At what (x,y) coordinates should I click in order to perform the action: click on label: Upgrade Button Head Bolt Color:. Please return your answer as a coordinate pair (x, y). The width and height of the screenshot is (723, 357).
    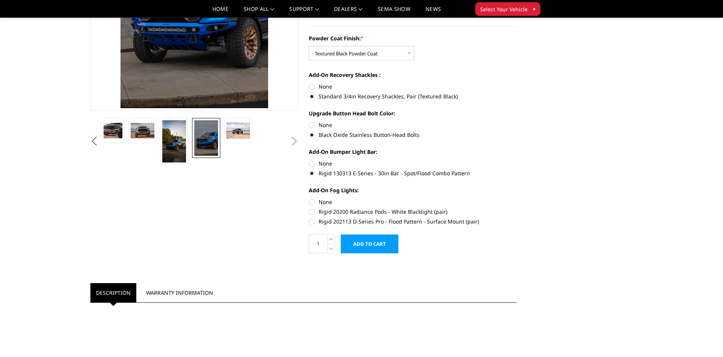
    Looking at the image, I should click on (413, 113).